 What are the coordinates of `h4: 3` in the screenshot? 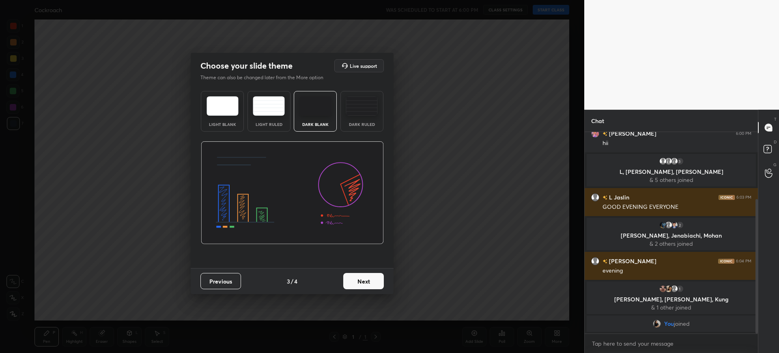 It's located at (289, 281).